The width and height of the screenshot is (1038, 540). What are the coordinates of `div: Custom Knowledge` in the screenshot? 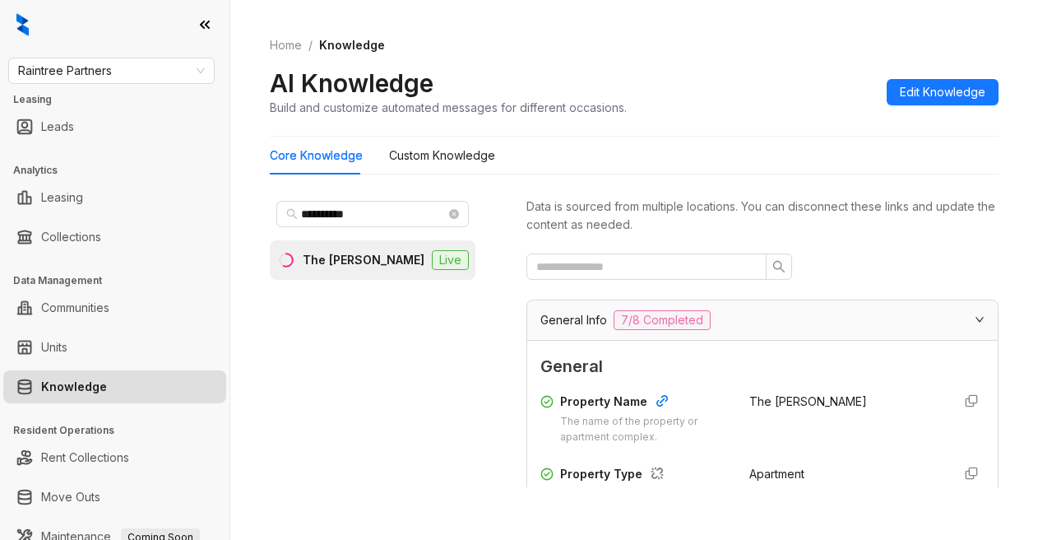 It's located at (442, 155).